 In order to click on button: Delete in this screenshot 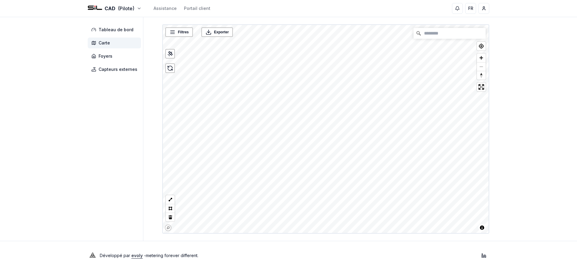, I will do `click(170, 217)`.